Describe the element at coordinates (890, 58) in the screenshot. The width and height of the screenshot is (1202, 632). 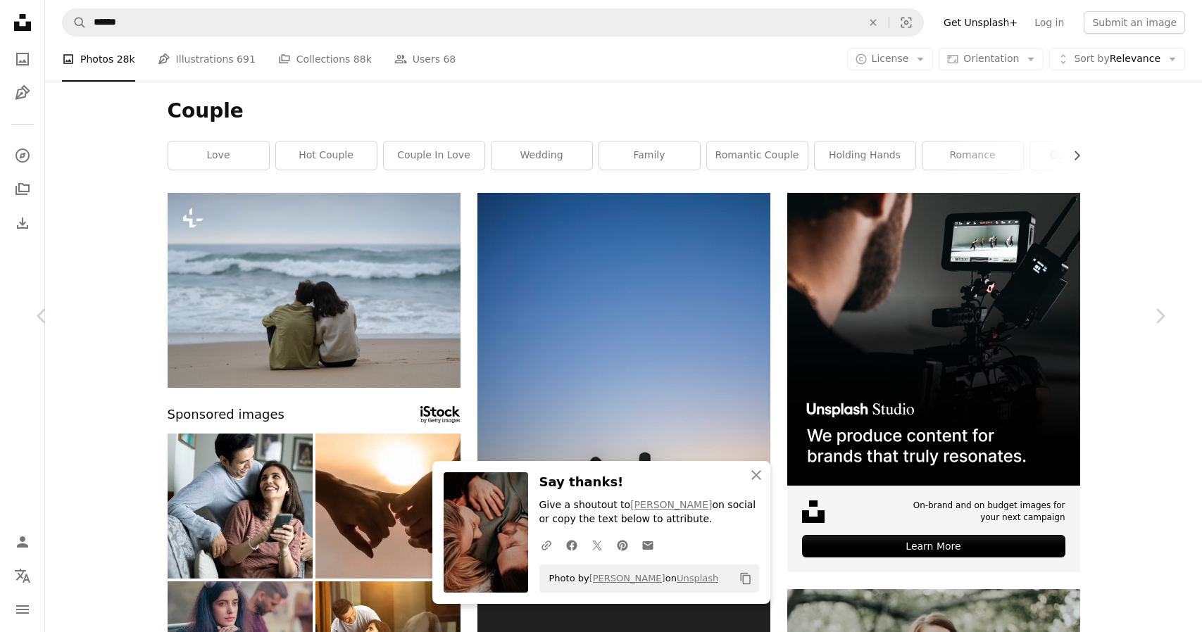
I see `span: License` at that location.